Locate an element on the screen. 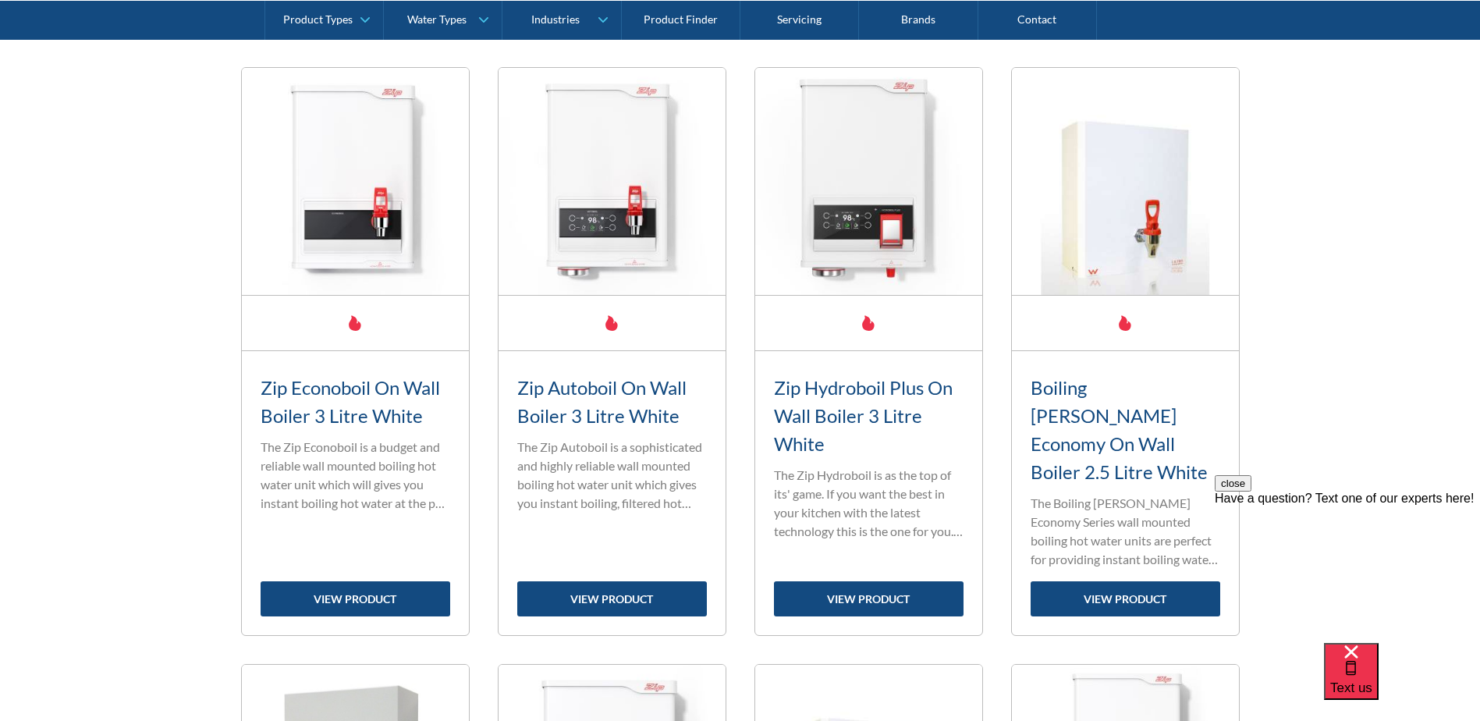 This screenshot has height=721, width=1480. h3: Zip Autoboil On Wall Boiler 3 Litre White is located at coordinates (611, 402).